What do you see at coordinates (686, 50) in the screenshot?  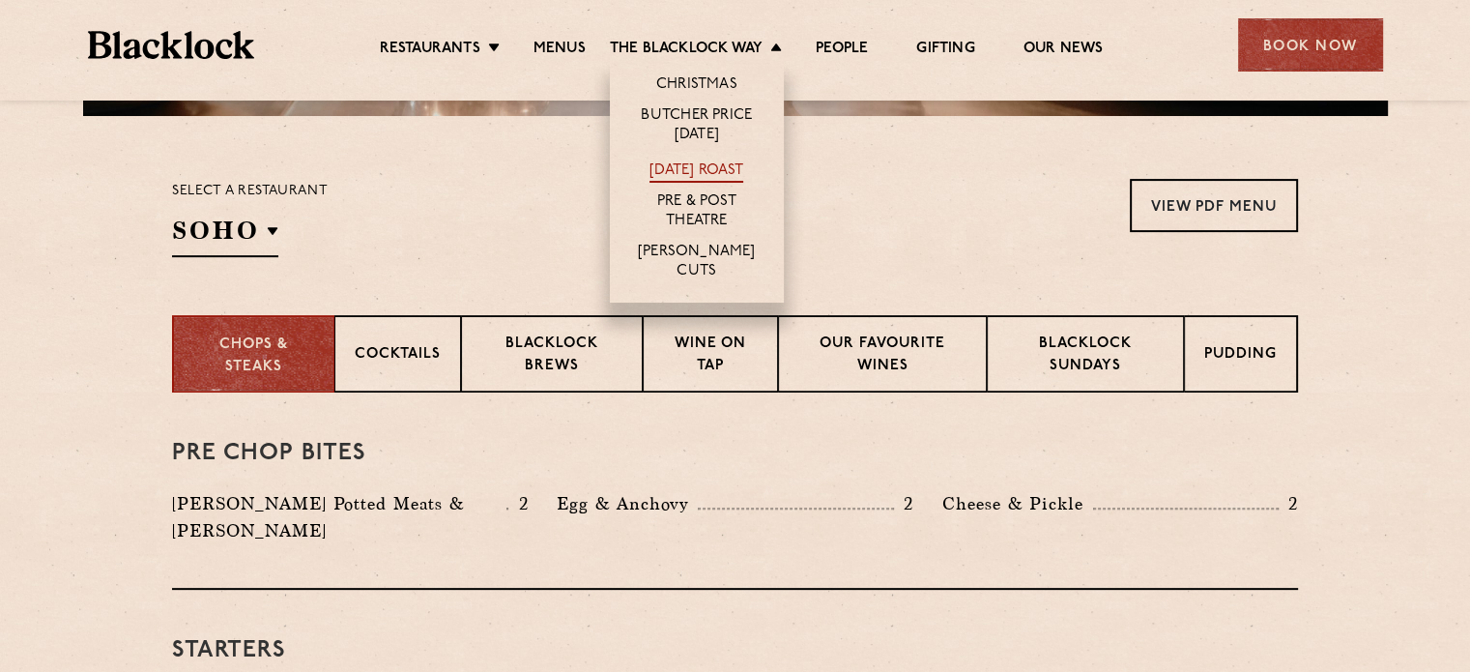 I see `a: The Blacklock Way` at bounding box center [686, 50].